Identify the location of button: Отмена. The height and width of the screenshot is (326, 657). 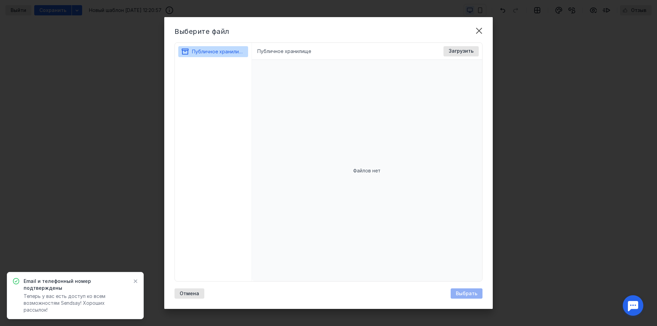
(189, 294).